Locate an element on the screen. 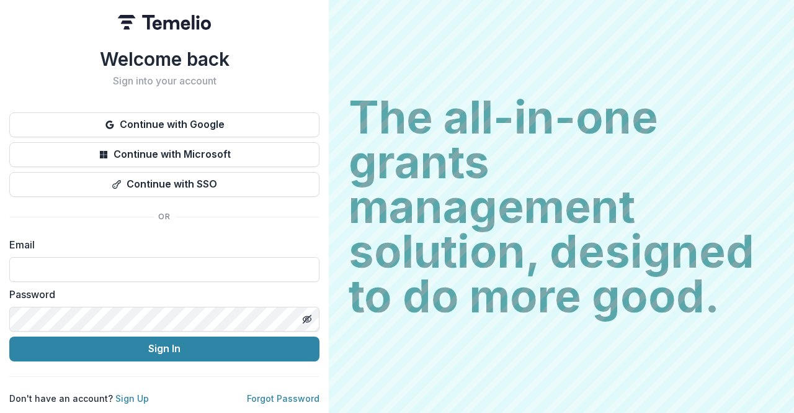  button: Continue with Google is located at coordinates (164, 125).